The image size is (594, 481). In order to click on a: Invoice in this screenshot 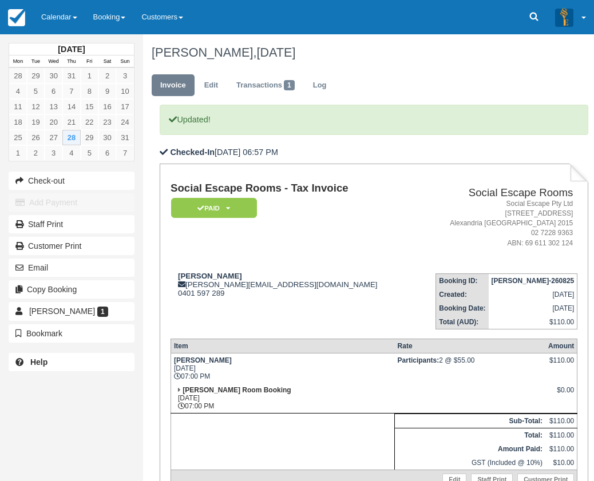, I will do `click(173, 85)`.